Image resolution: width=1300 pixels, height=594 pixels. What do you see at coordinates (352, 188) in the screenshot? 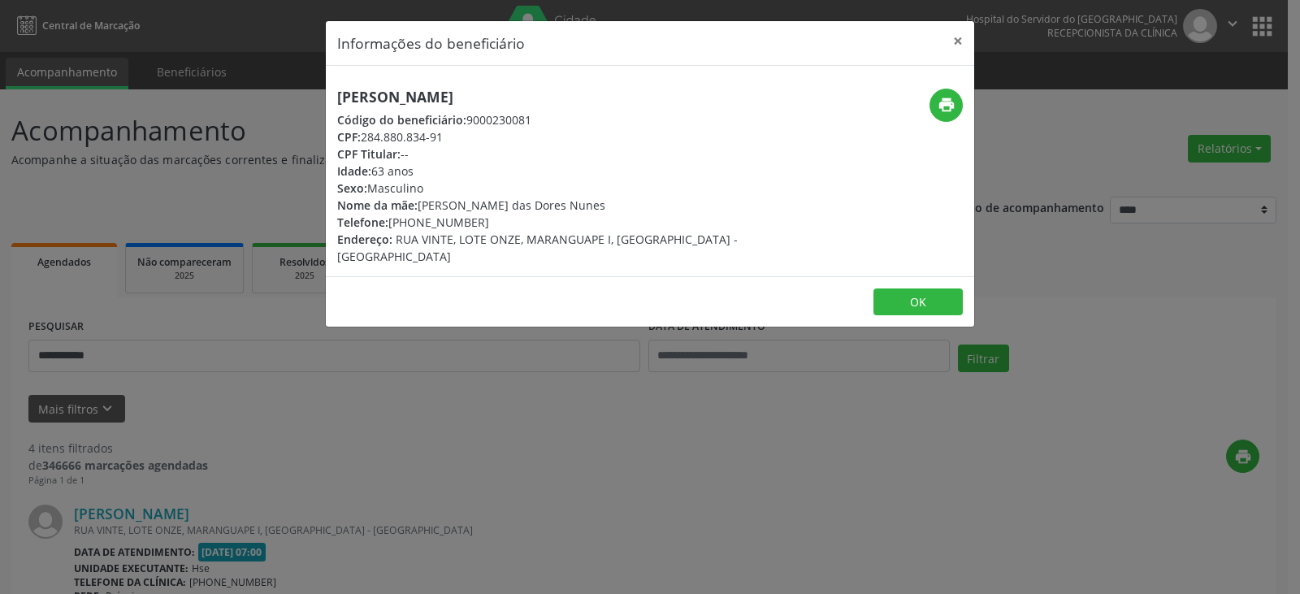
I see `span: Sexo:` at bounding box center [352, 188].